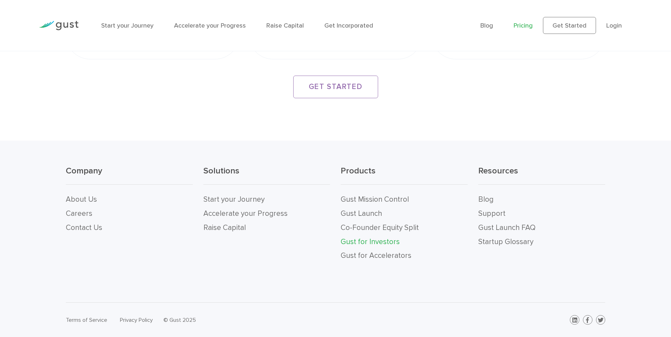  Describe the element at coordinates (379, 228) in the screenshot. I see `a: Co-Founder Equity Split` at that location.